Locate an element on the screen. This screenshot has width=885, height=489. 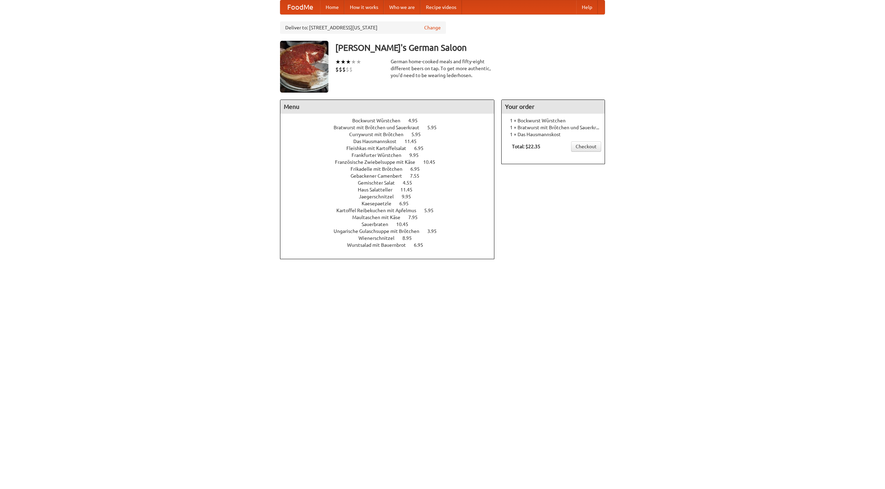
span: Frankfurter Würstchen is located at coordinates (380, 155).